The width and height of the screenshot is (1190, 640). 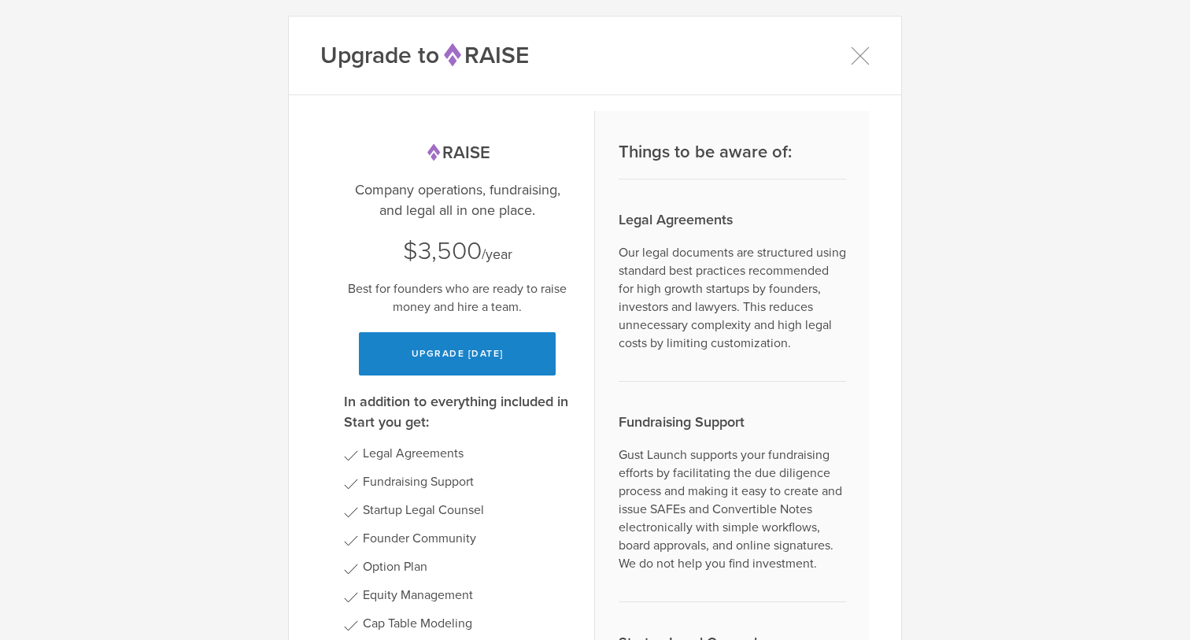 What do you see at coordinates (467, 567) in the screenshot?
I see `li: Option Plan` at bounding box center [467, 567].